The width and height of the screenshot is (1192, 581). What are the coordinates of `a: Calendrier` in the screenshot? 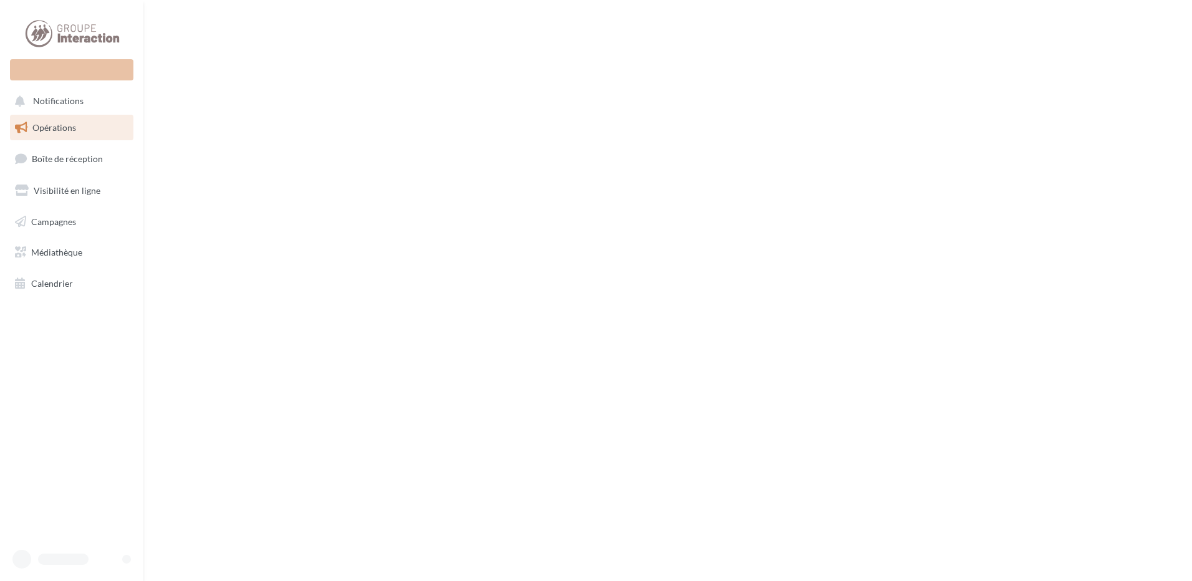 It's located at (72, 284).